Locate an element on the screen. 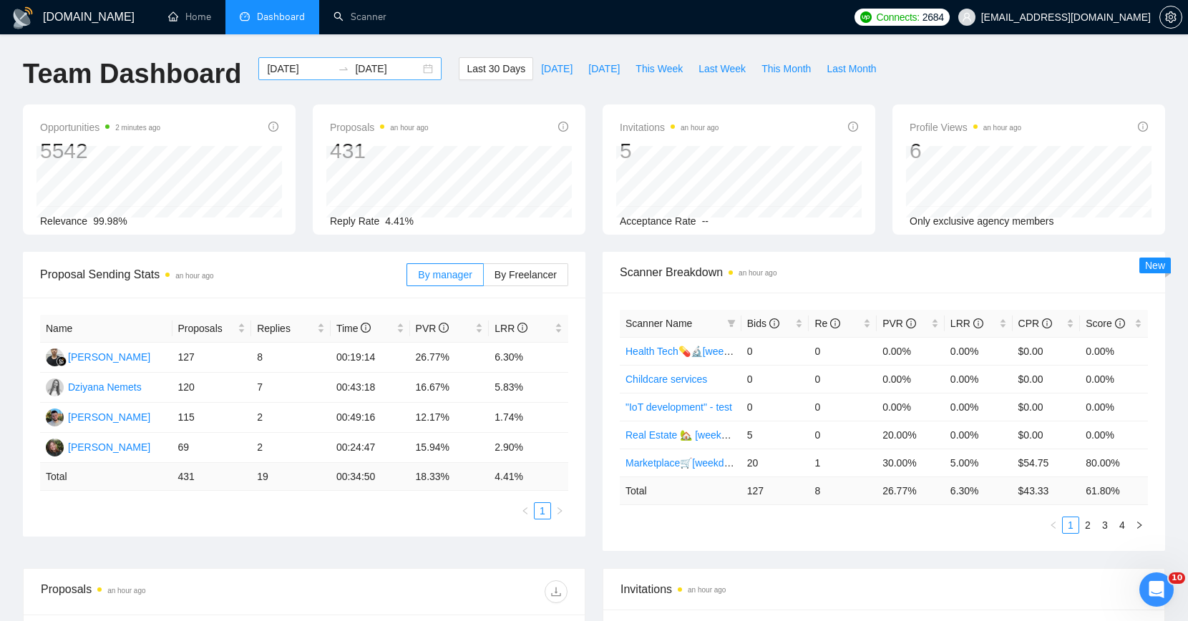 The width and height of the screenshot is (1188, 621). th: Name is located at coordinates (106, 329).